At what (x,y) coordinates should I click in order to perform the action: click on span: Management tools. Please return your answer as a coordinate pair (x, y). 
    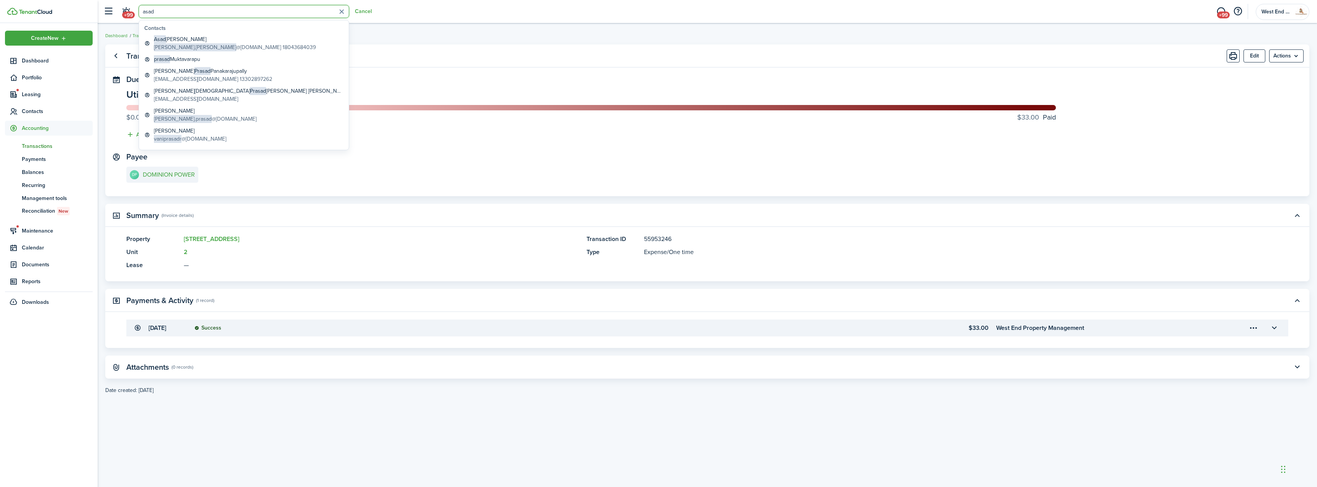
    Looking at the image, I should click on (57, 198).